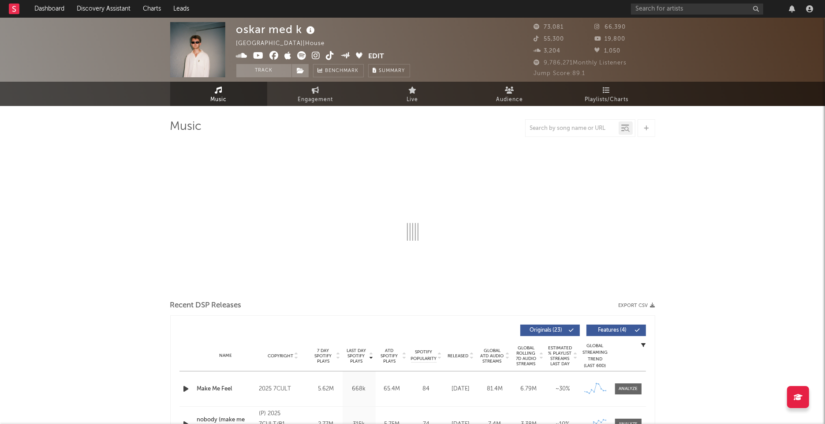 The width and height of the screenshot is (825, 424). Describe the element at coordinates (560, 73) in the screenshot. I see `span: Jump Score: 89.1` at that location.